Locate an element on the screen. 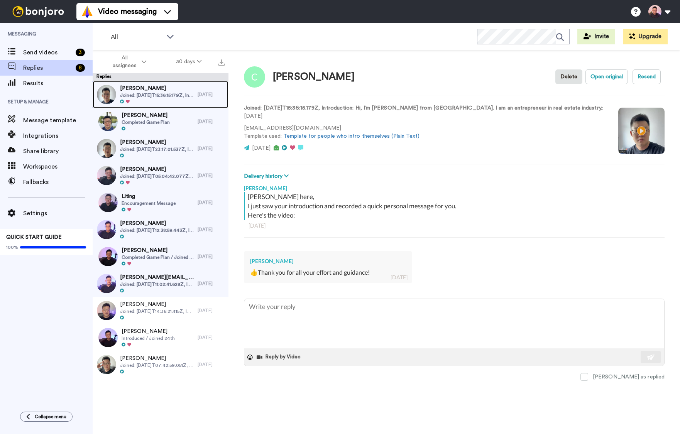 This screenshot has width=680, height=434. span: Send videos is located at coordinates (48, 52).